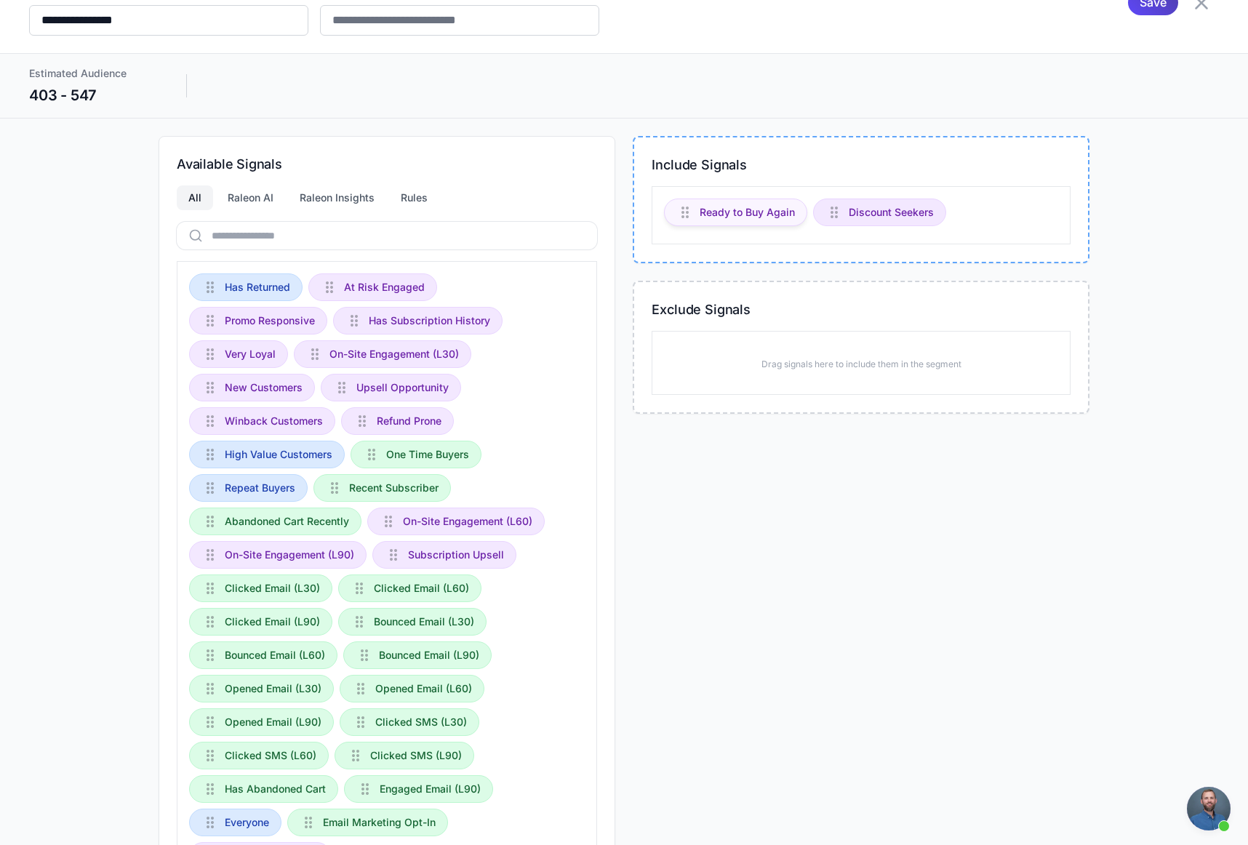 This screenshot has height=845, width=1248. Describe the element at coordinates (270, 321) in the screenshot. I see `span: Promo Responsive` at that location.